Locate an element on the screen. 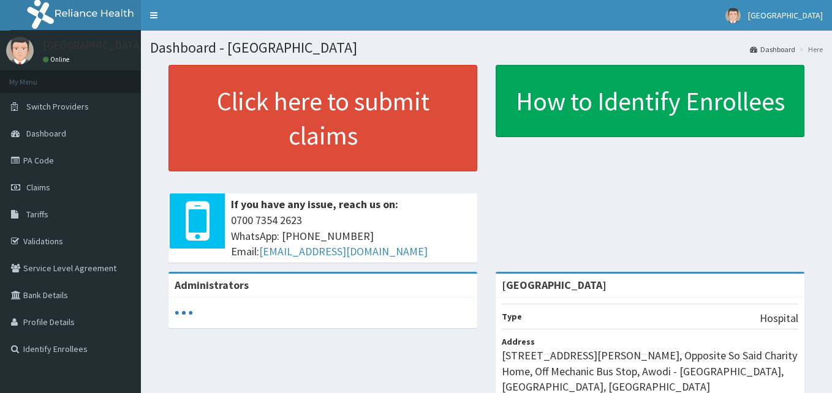 The width and height of the screenshot is (832, 393). b: If you have any issue, reach us on: is located at coordinates (314, 204).